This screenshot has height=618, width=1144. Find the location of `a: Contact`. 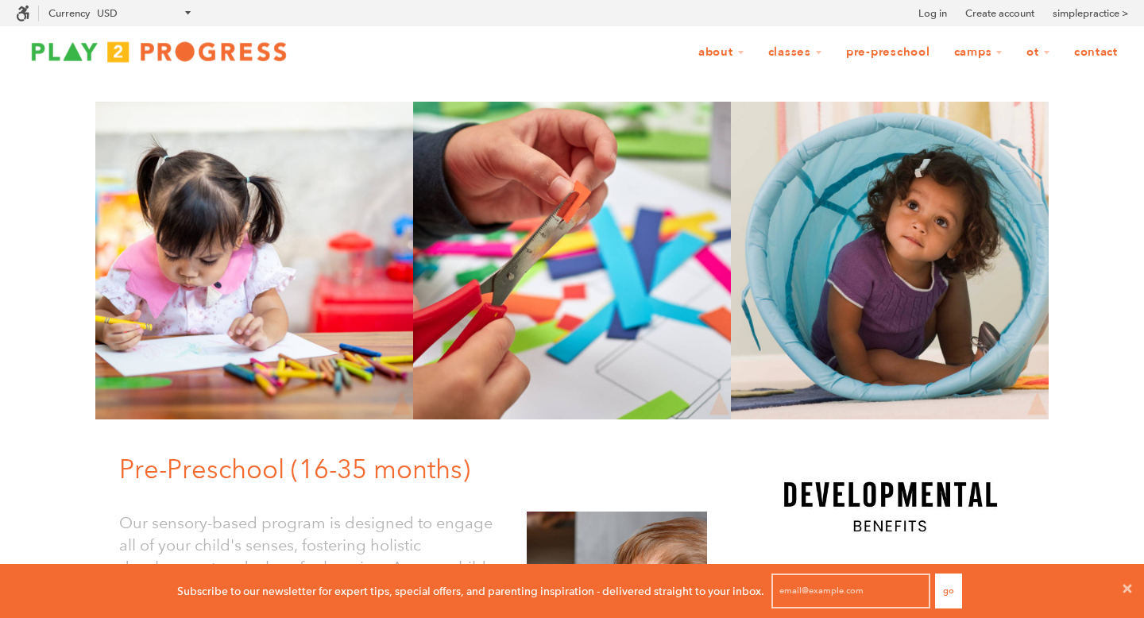

a: Contact is located at coordinates (1096, 52).